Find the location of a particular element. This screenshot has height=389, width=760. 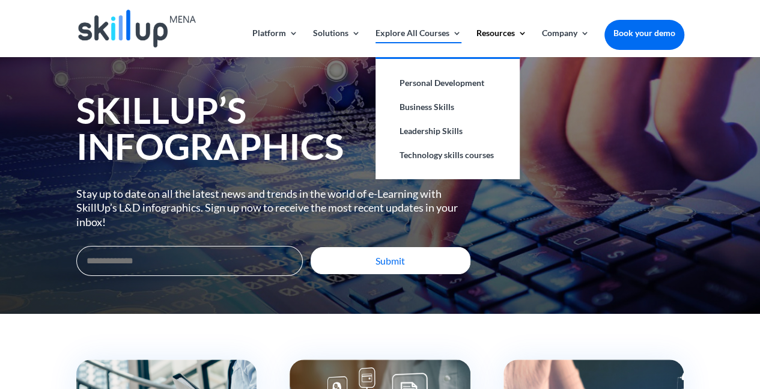

a: Business Skills is located at coordinates (448, 107).